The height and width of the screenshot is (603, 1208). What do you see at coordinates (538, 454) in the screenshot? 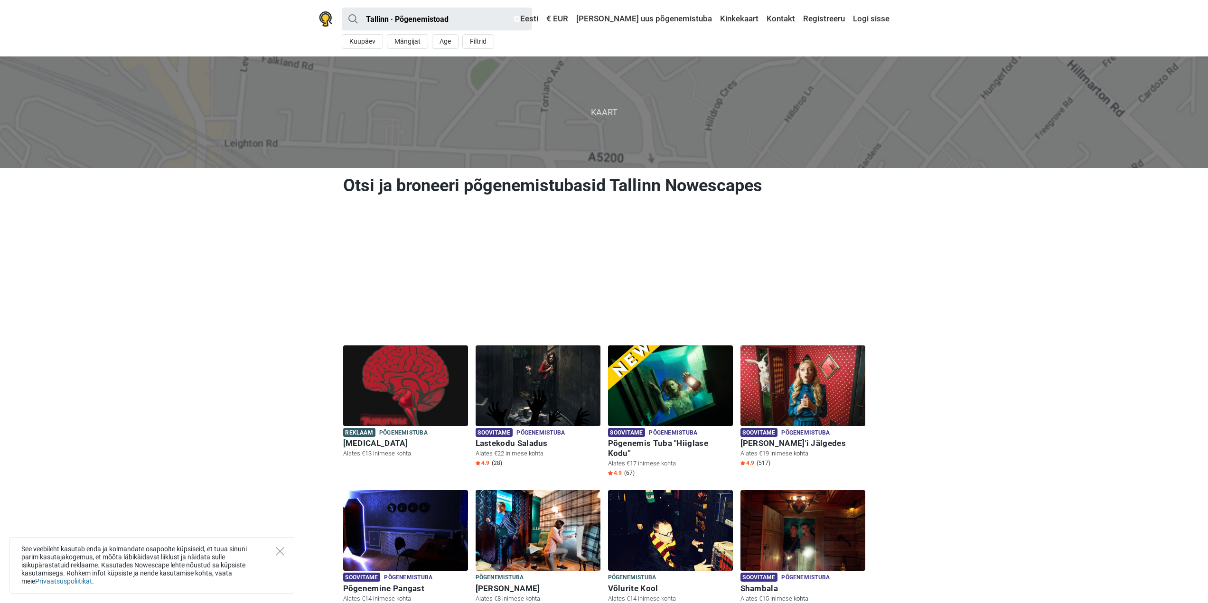
I see `p: Alates €22 inimese kohta` at bounding box center [538, 454].